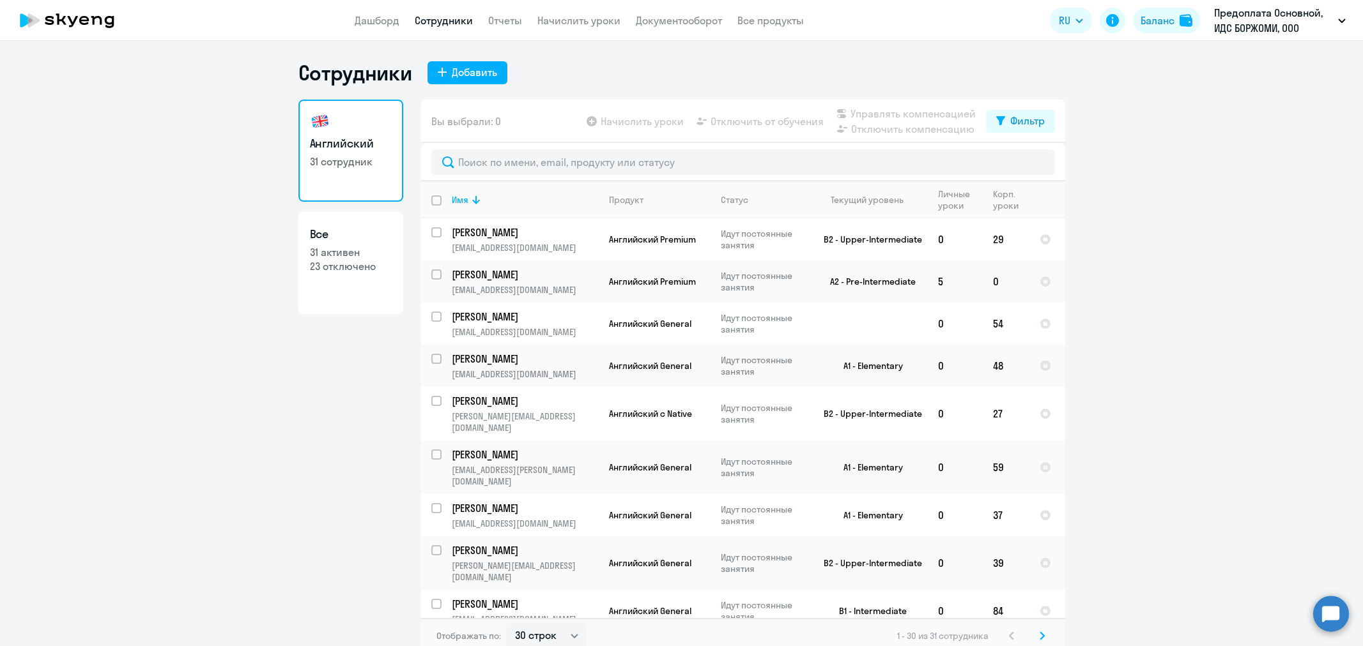  What do you see at coordinates (377, 20) in the screenshot?
I see `a: Дашборд` at bounding box center [377, 20].